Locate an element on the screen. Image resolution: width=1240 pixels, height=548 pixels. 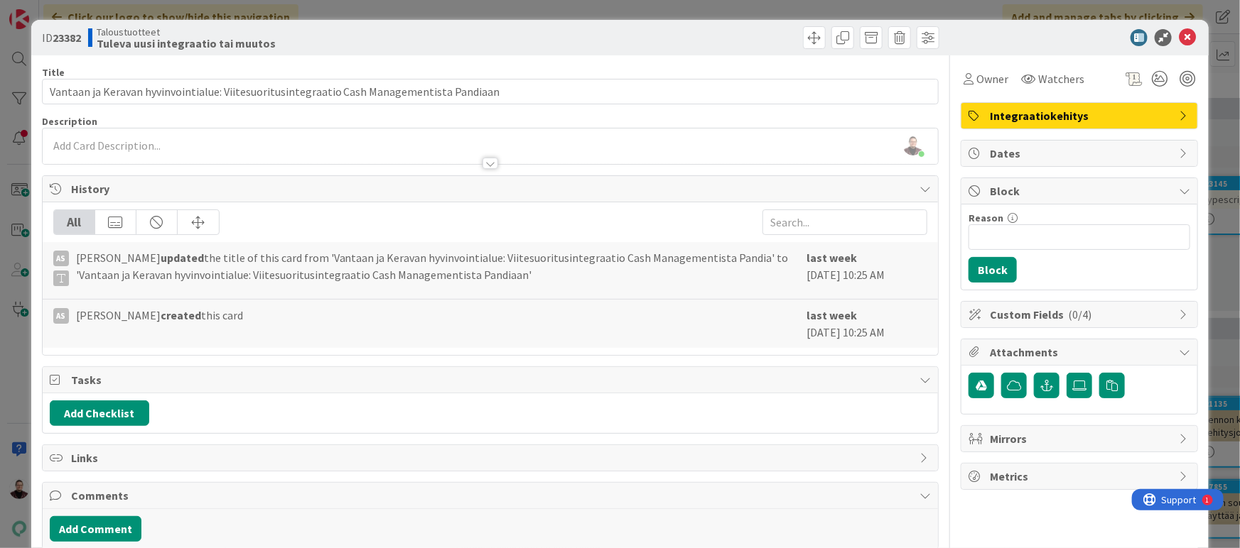
span: Block is located at coordinates (1080, 191).